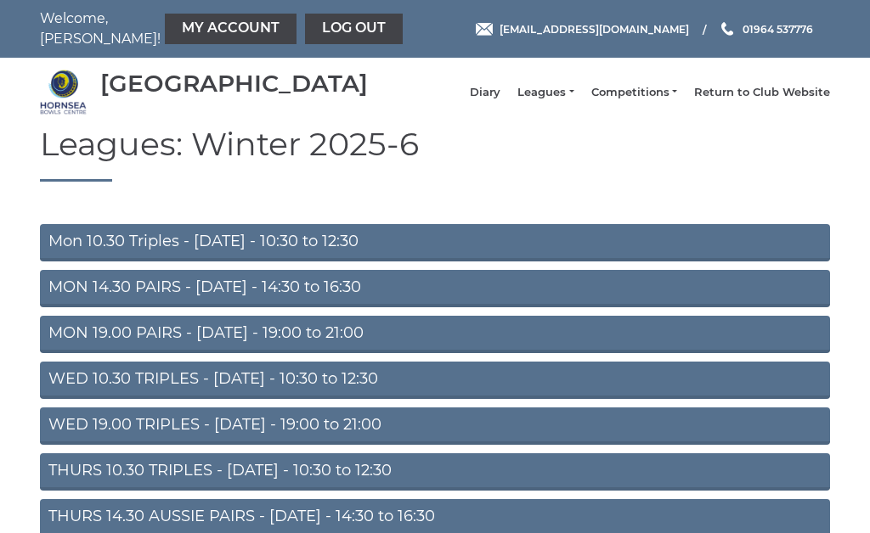  What do you see at coordinates (485, 93) in the screenshot?
I see `a: Diary` at bounding box center [485, 93].